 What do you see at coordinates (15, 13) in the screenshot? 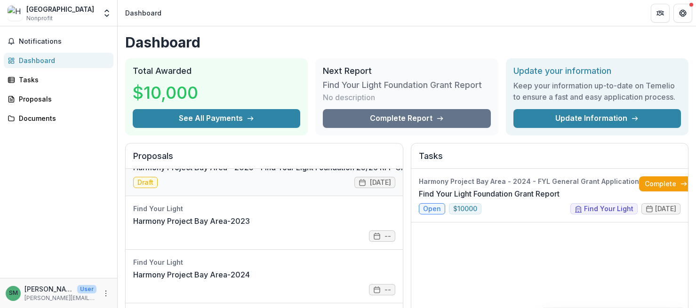
I see `img: Harmony Project Bay Area` at bounding box center [15, 13].